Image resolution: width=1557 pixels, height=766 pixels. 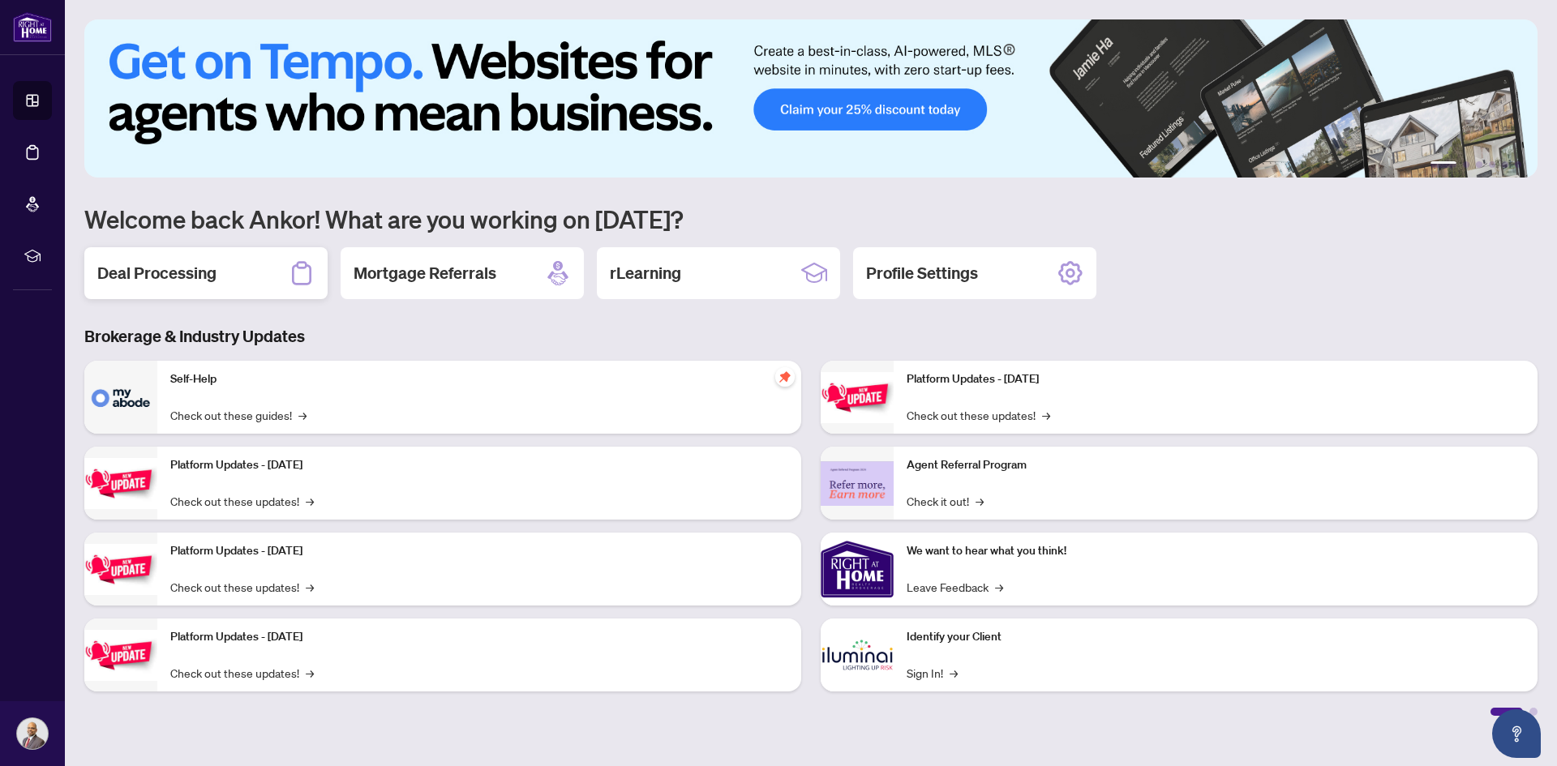 I want to click on a: Leave Feedback→, so click(x=954, y=587).